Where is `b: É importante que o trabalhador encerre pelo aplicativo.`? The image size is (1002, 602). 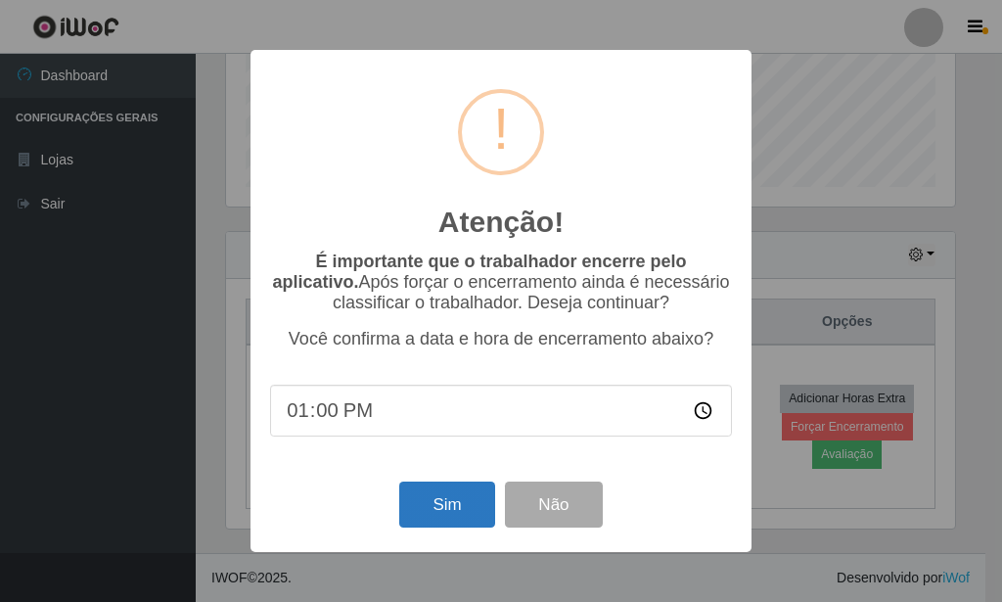
b: É importante que o trabalhador encerre pelo aplicativo. is located at coordinates (479, 271).